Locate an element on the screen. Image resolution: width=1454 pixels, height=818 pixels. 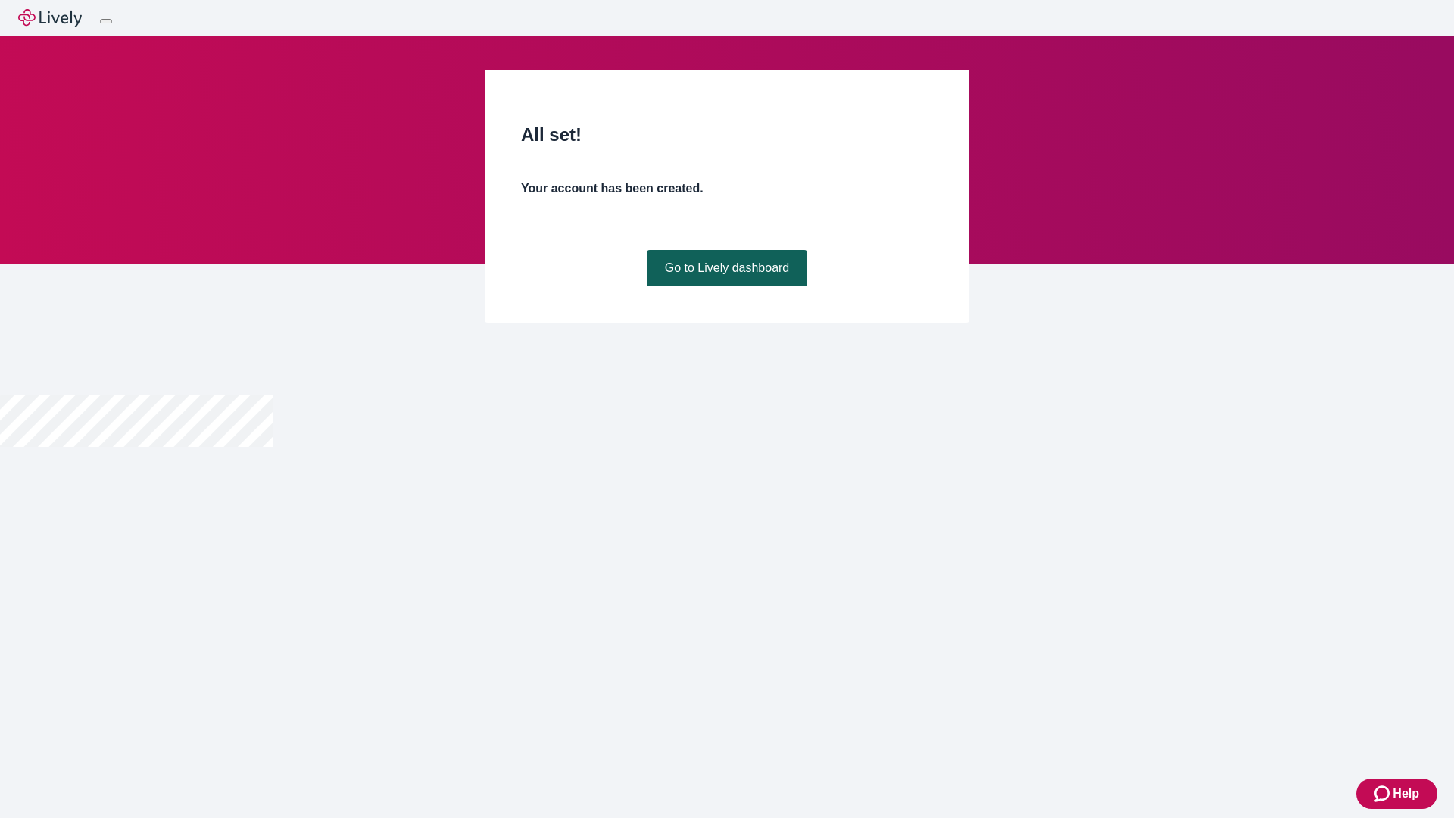
span: Help is located at coordinates (1406, 794).